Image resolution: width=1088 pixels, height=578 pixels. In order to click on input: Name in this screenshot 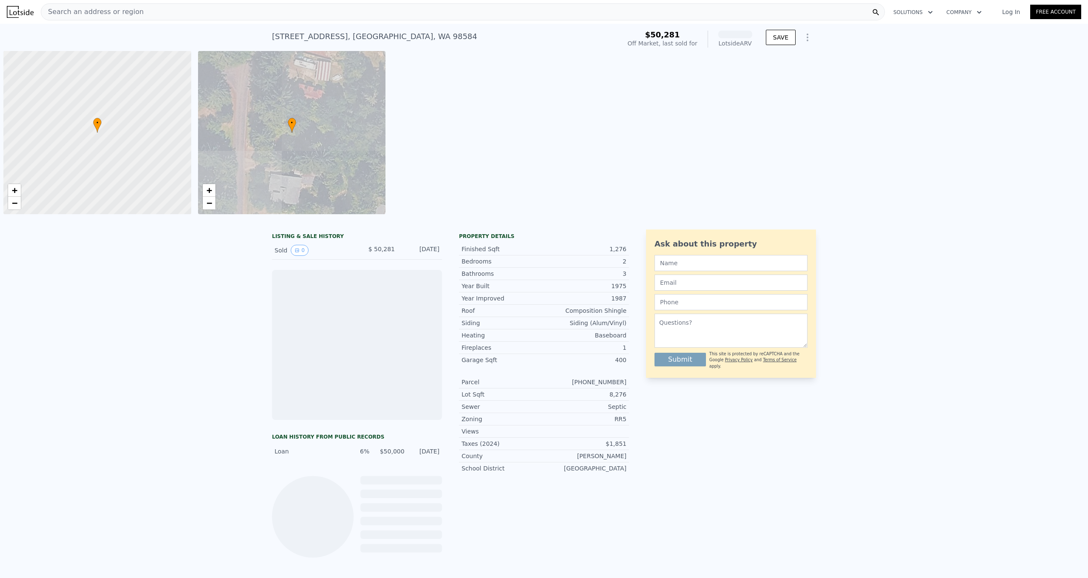, I will do `click(731, 263)`.